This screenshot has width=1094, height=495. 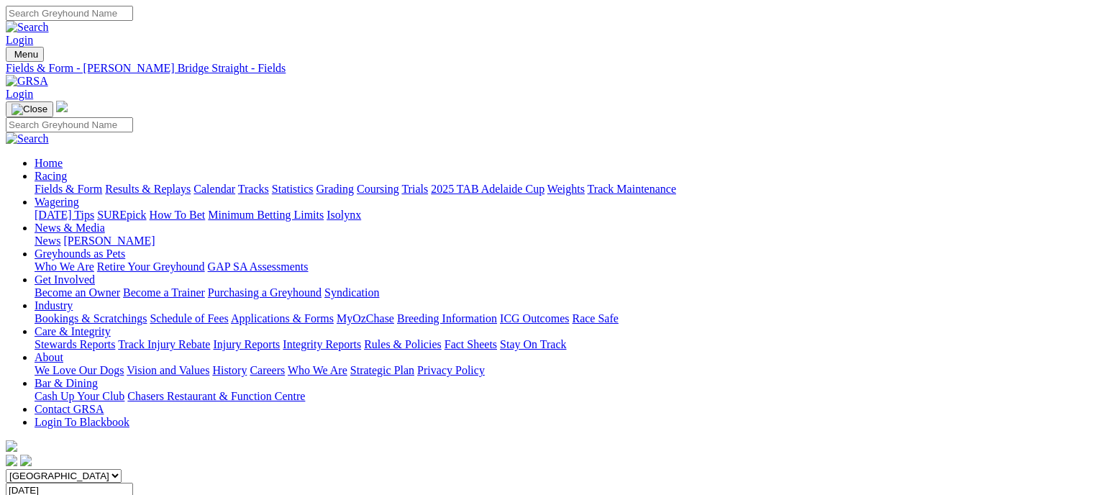 I want to click on a: Trials, so click(x=414, y=188).